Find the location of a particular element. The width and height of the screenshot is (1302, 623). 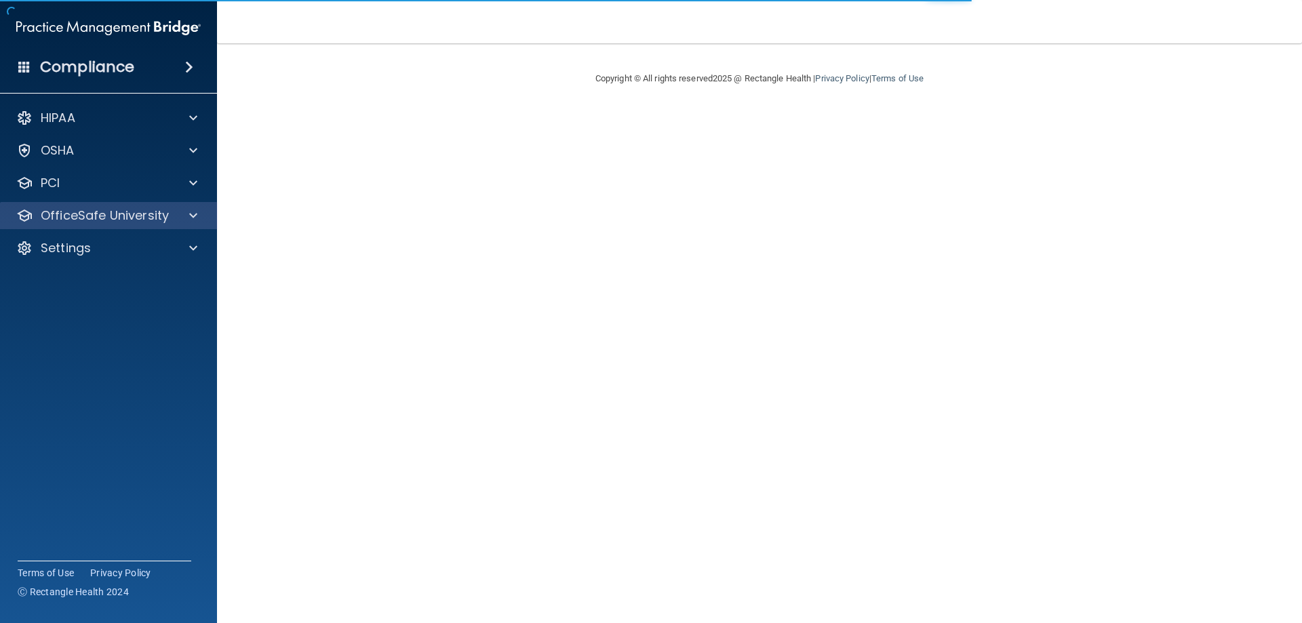

div: Copyright © All rights reserved 2025 @ Rectangle Health | | is located at coordinates (759, 79).